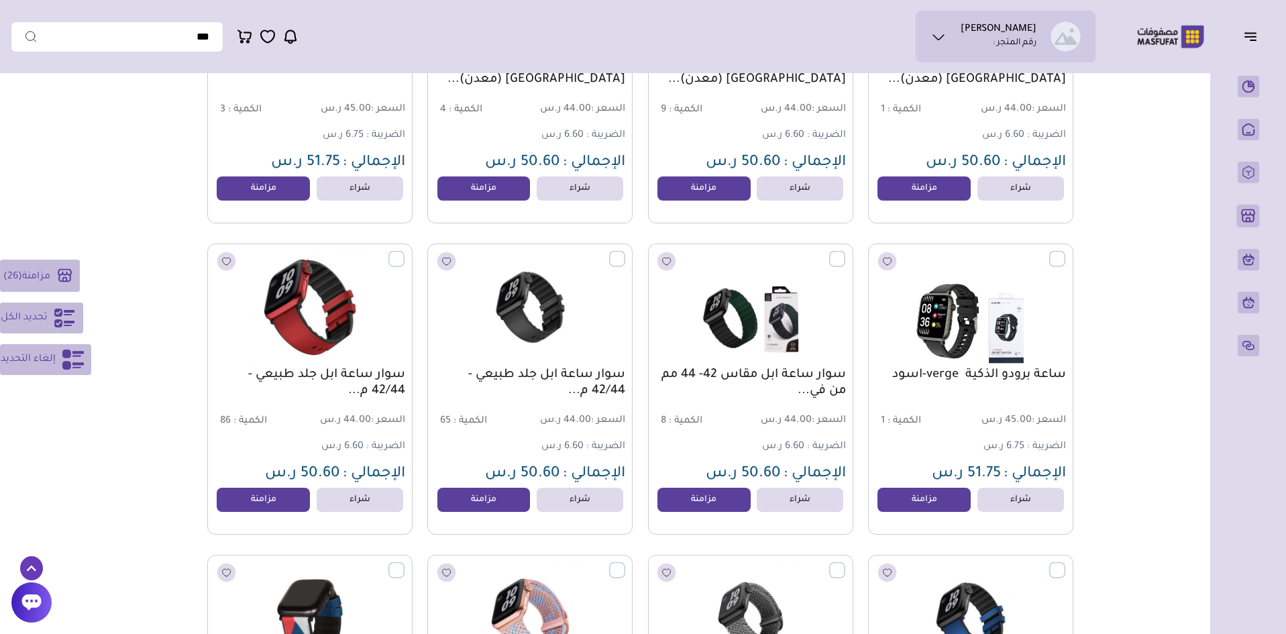 This screenshot has width=1286, height=634. Describe the element at coordinates (24, 318) in the screenshot. I see `span: تحديد الكل` at that location.